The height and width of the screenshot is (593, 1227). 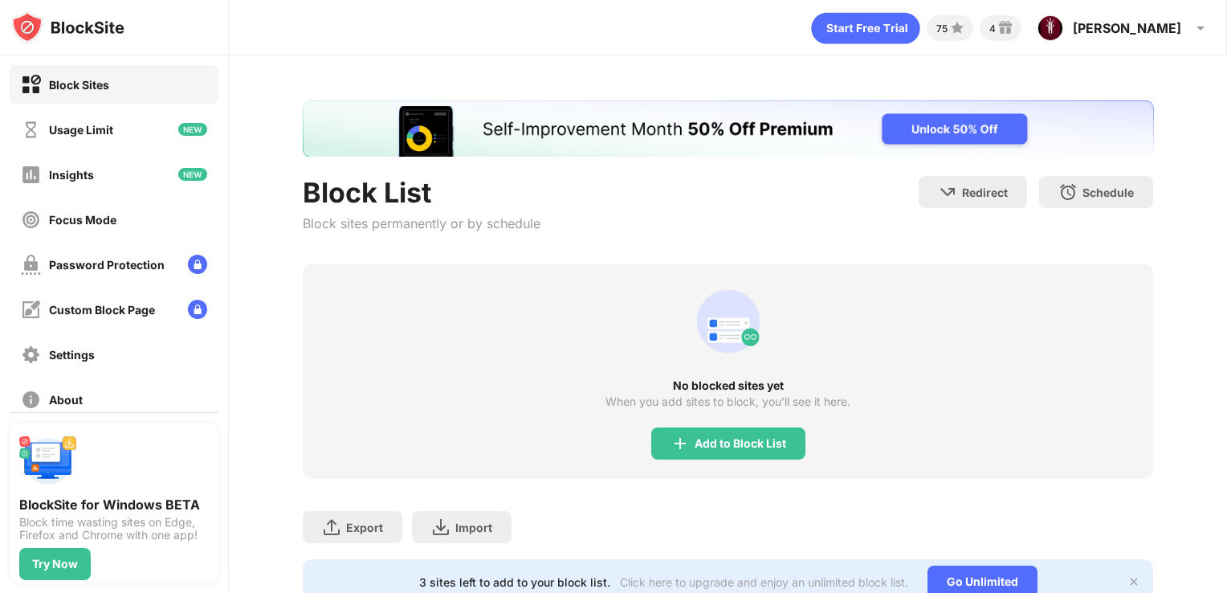 What do you see at coordinates (48, 461) in the screenshot?
I see `img: push-desktop.svg` at bounding box center [48, 461].